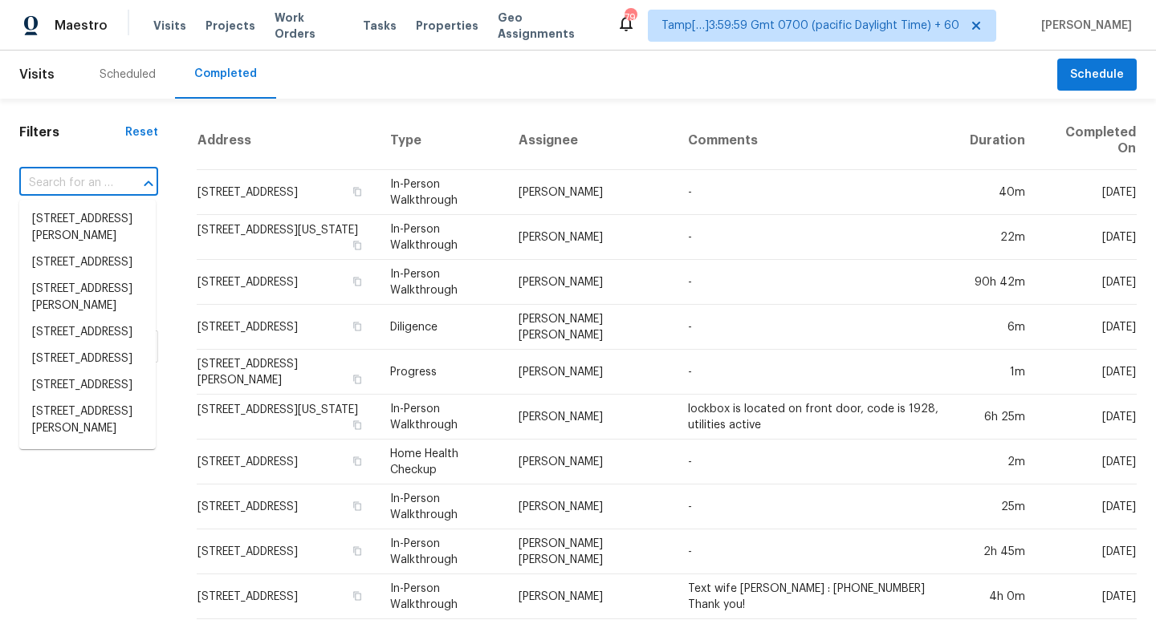 The image size is (1156, 624). What do you see at coordinates (590, 140) in the screenshot?
I see `th: Assignee` at bounding box center [590, 140].